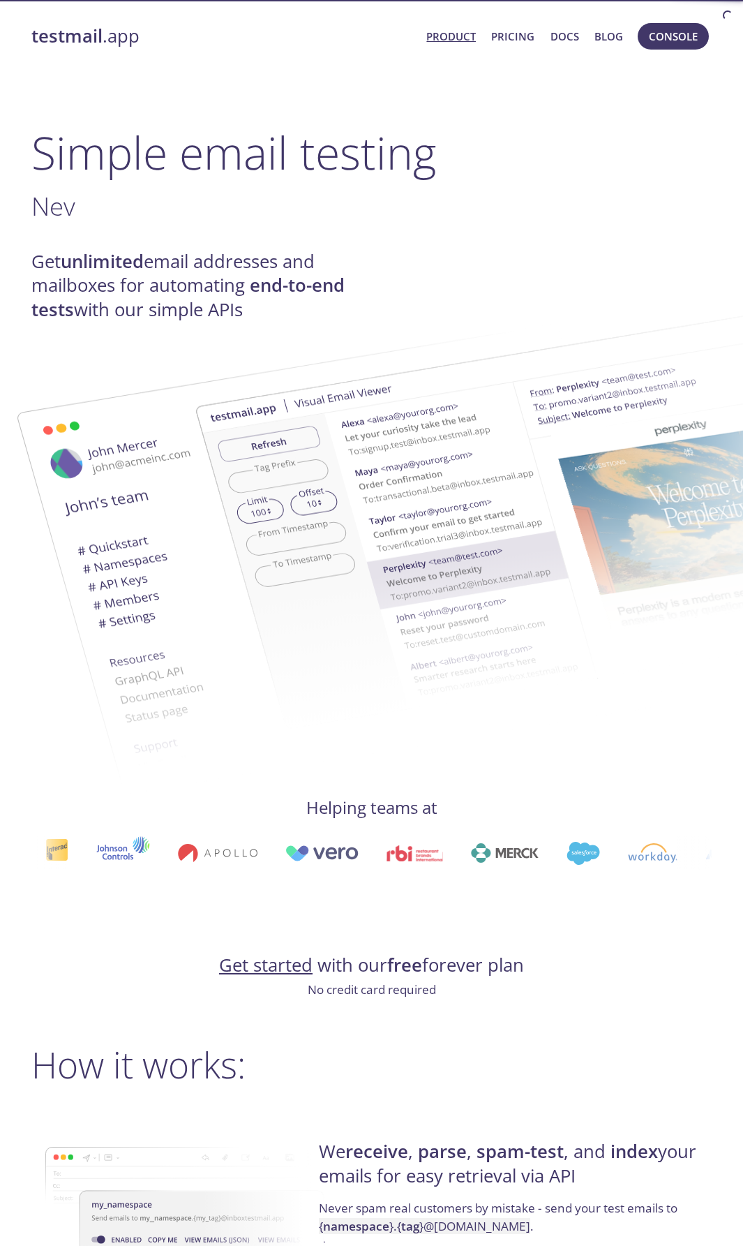  What do you see at coordinates (188, 297) in the screenshot?
I see `strong: end-to-end tests` at bounding box center [188, 297].